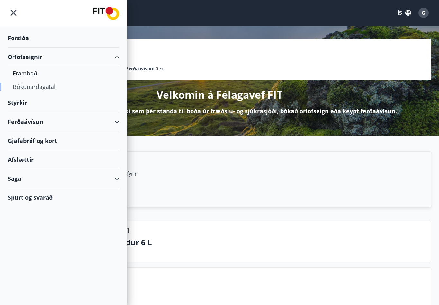 The image size is (439, 305). I want to click on span: 0 kr., so click(160, 69).